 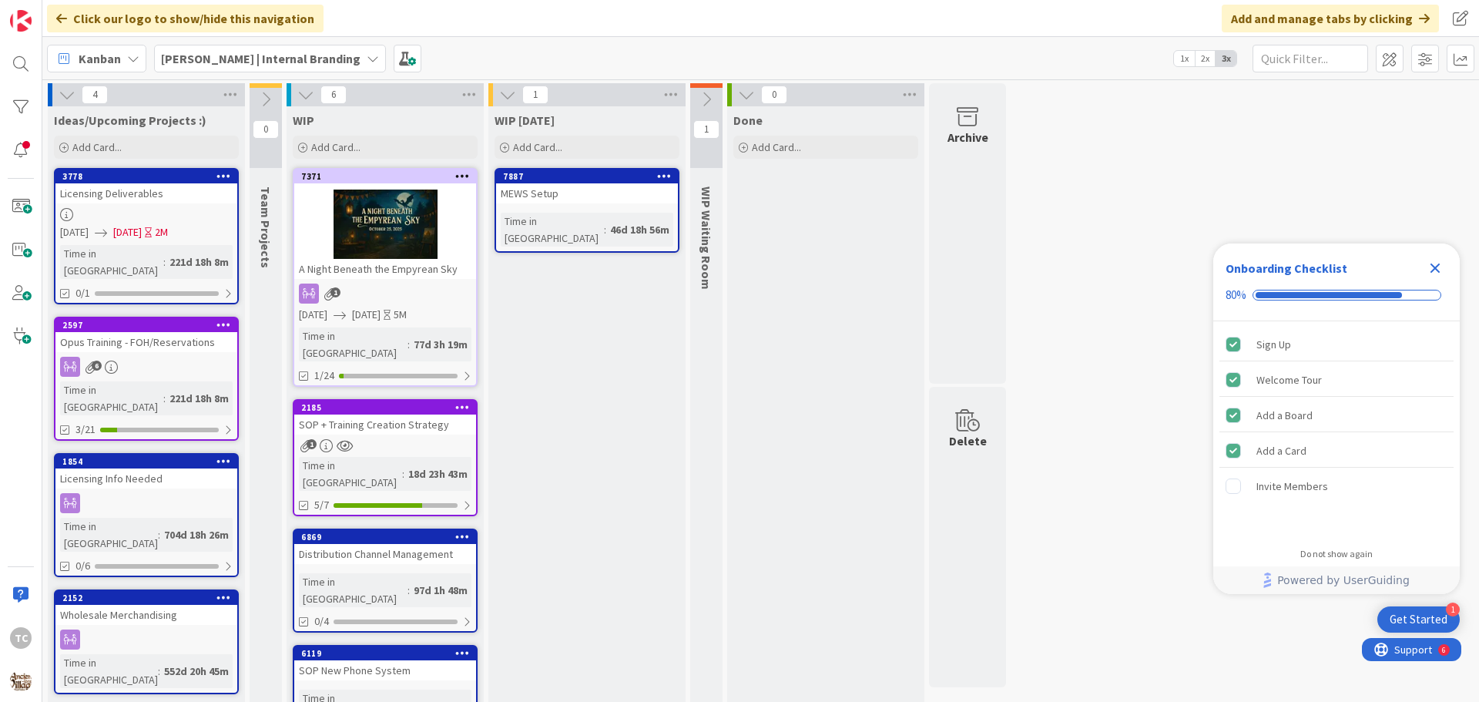 I want to click on div: Click our logo to show/hide this navigation, so click(x=185, y=18).